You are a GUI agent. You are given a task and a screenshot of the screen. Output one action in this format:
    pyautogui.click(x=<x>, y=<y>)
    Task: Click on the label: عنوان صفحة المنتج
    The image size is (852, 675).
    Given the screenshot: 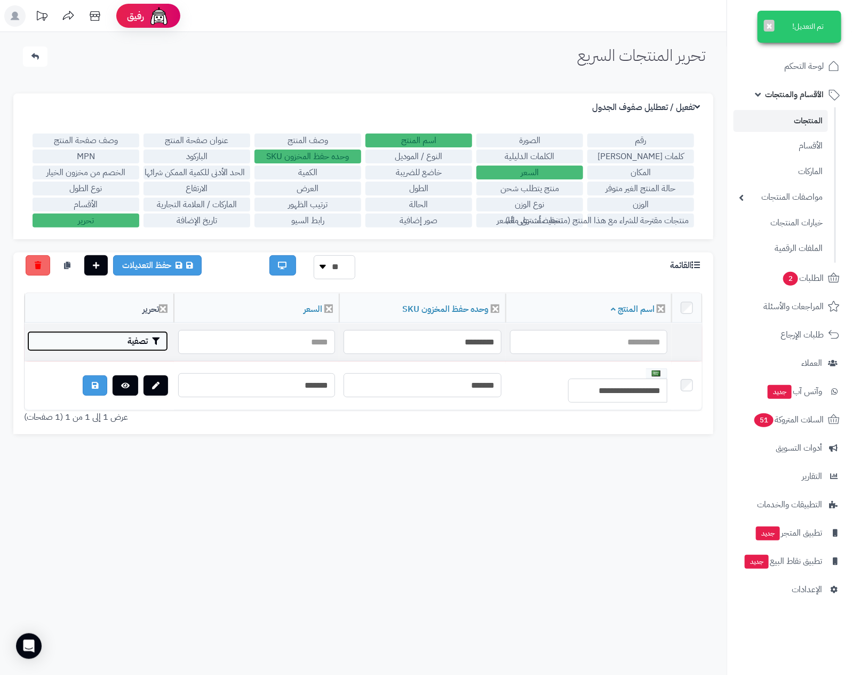 What is the action you would take?
    pyautogui.click(x=197, y=140)
    